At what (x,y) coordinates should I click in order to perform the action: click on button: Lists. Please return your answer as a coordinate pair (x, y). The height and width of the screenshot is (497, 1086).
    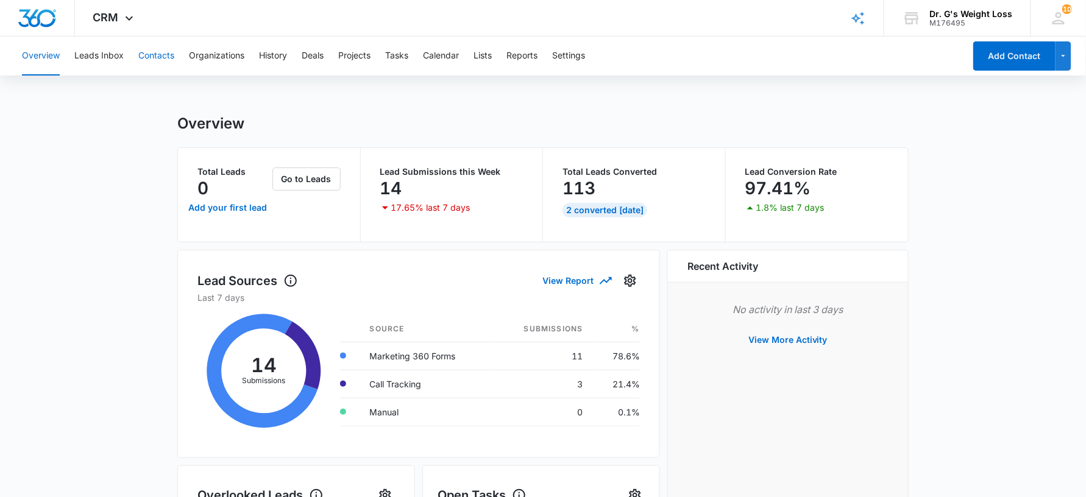
    Looking at the image, I should click on (483, 56).